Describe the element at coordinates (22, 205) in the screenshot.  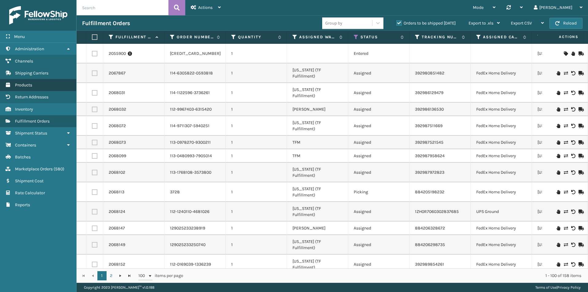
I see `span: Reports` at that location.